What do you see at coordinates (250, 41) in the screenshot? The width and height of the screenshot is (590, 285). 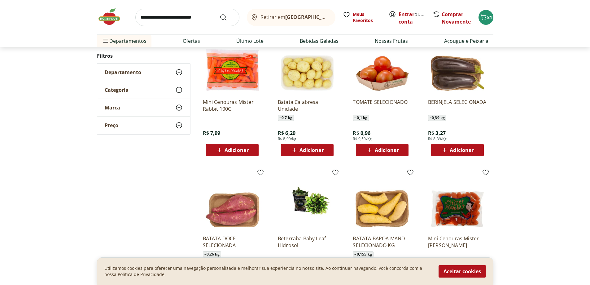 I see `a: Último Lote` at bounding box center [250, 41].